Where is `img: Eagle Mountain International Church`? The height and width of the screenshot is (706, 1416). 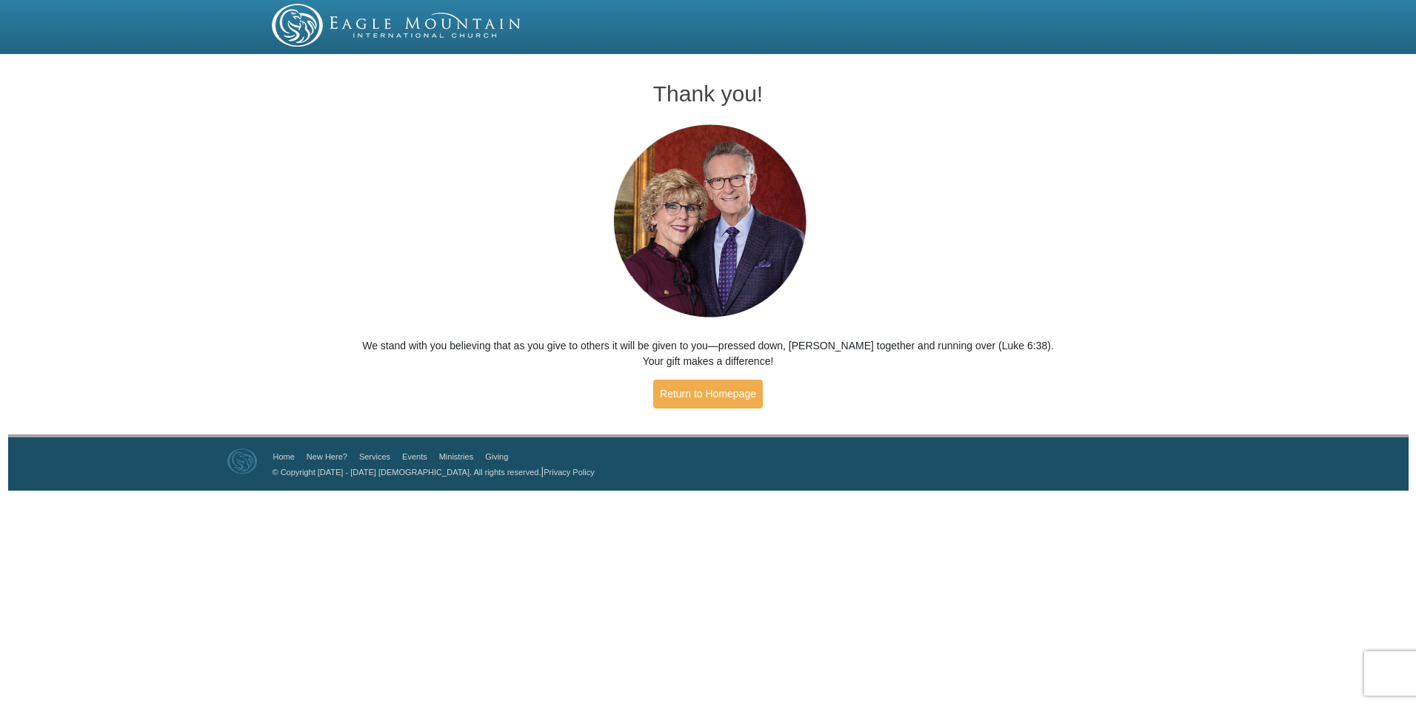
img: Eagle Mountain International Church is located at coordinates (242, 461).